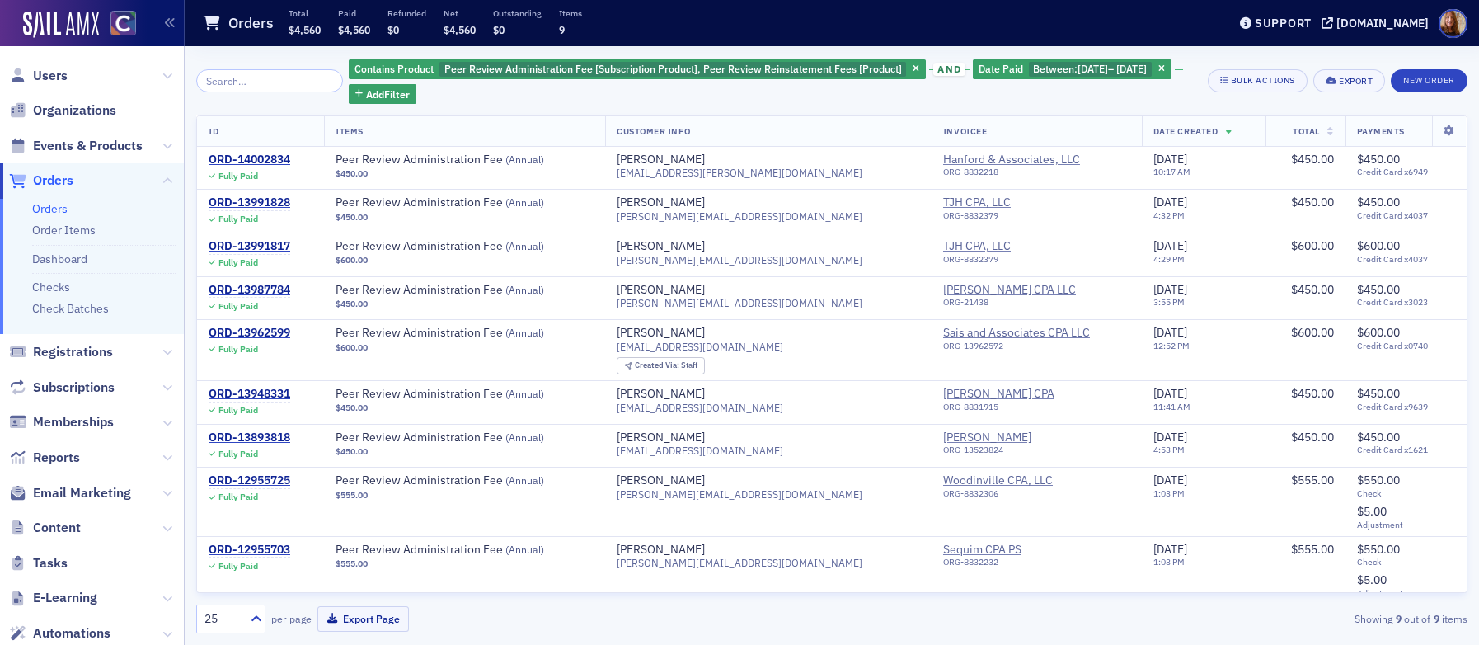 The height and width of the screenshot is (645, 1479). I want to click on a: ORD-13991828, so click(249, 203).